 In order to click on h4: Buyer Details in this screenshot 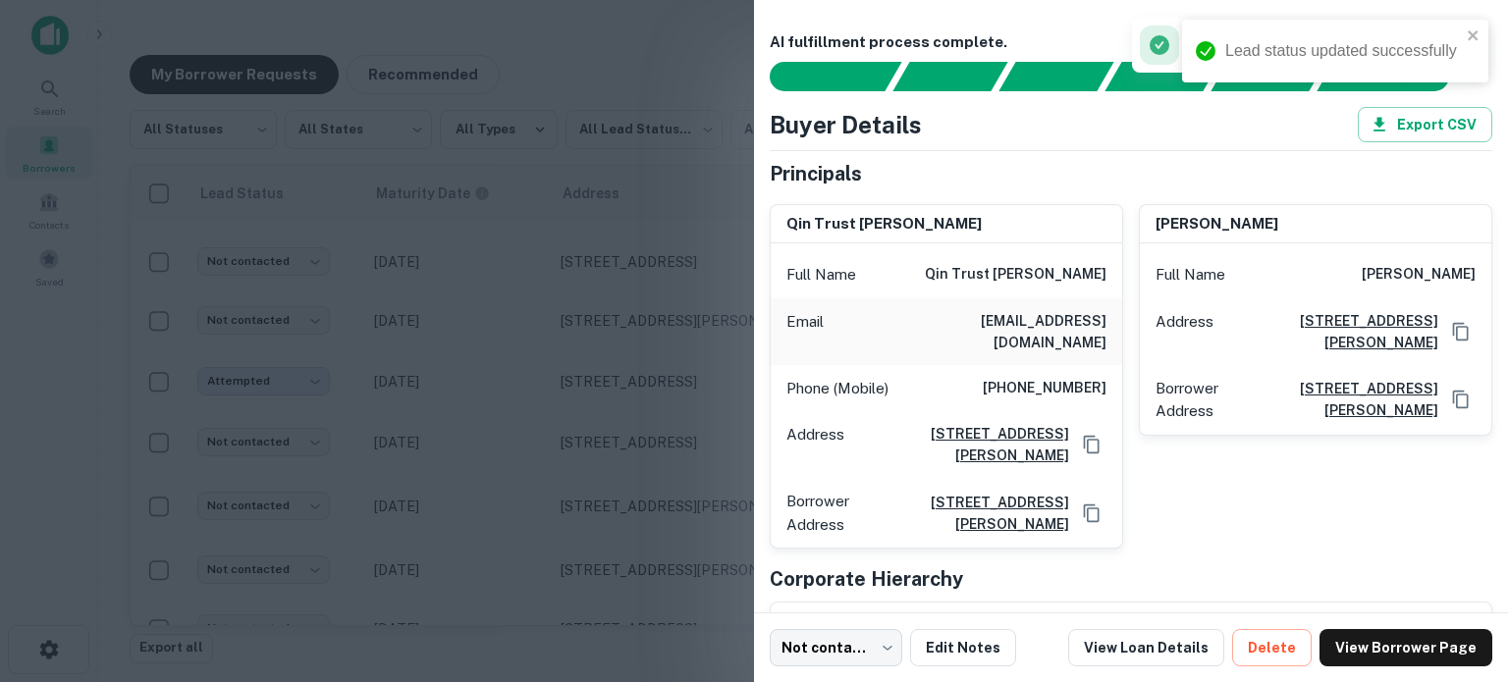, I will do `click(845, 125)`.